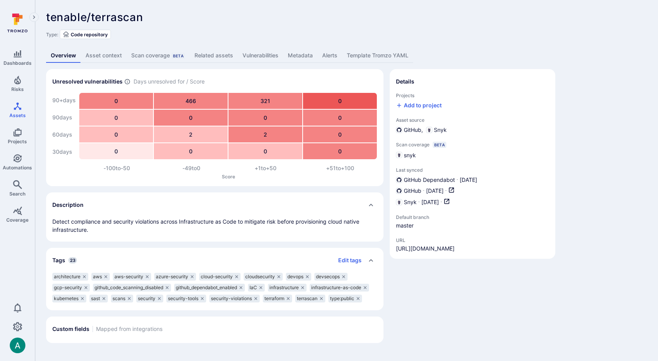 This screenshot has width=658, height=361. What do you see at coordinates (228, 176) in the screenshot?
I see `p: Score` at bounding box center [228, 176].